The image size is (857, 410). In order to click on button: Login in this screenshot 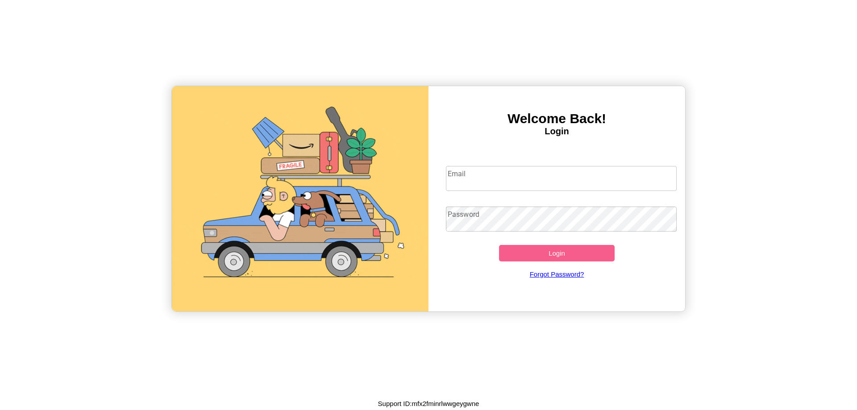, I will do `click(557, 253)`.